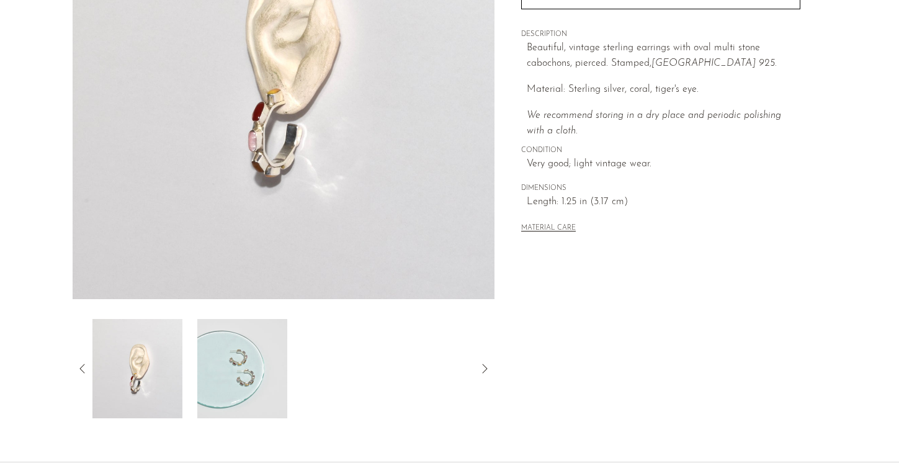 The image size is (899, 463). I want to click on p: Beautiful, vintage sterling earrings with oval multi stone cabochons, pierced. Stamped,, so click(663, 56).